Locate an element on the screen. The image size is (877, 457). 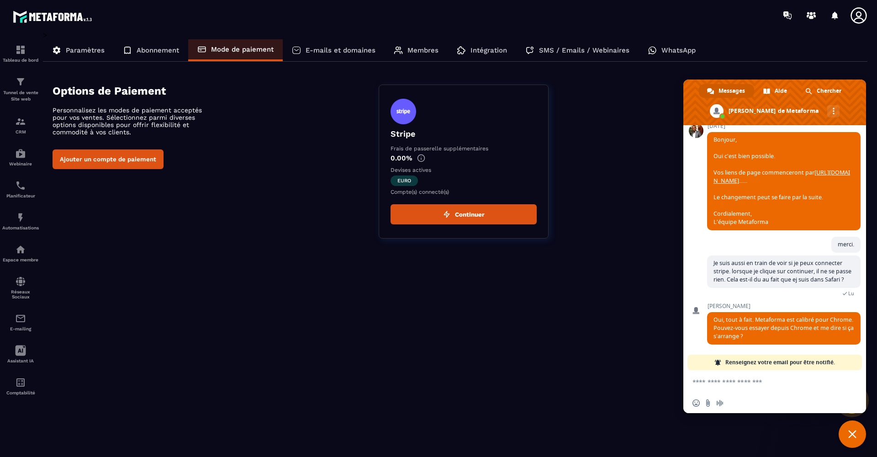
img: logo is located at coordinates (54, 16).